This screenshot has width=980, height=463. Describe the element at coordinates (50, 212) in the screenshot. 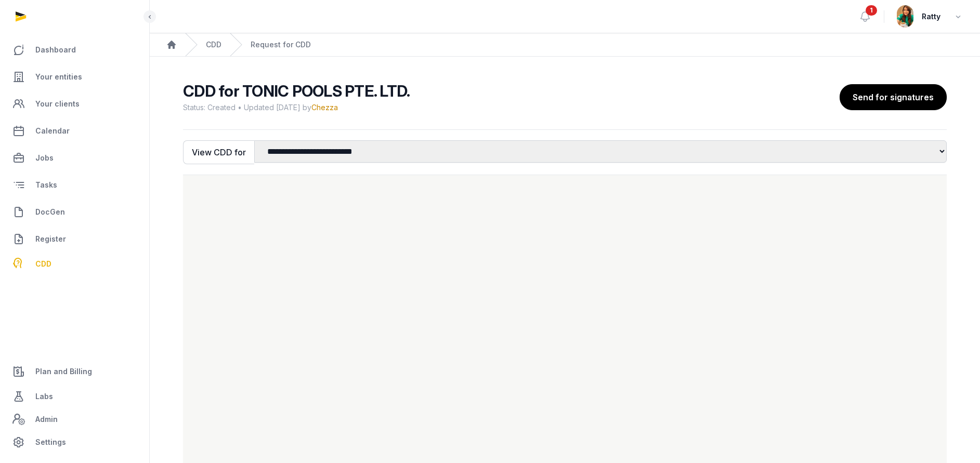

I see `span: DocGen` at that location.